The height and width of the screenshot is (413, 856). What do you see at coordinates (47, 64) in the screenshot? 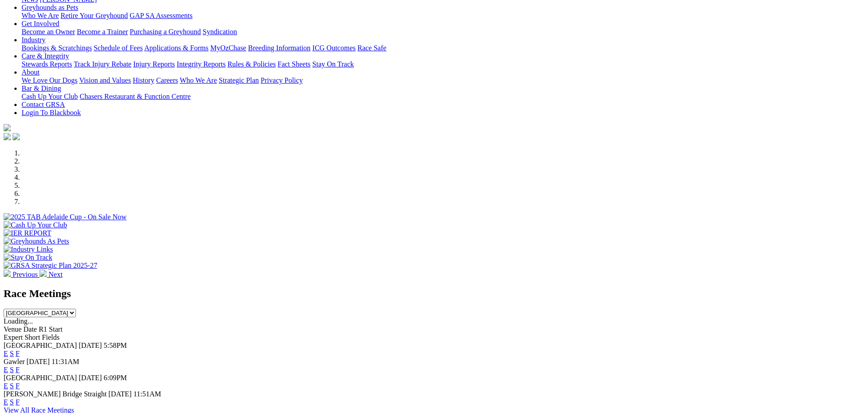
I see `a: Stewards Reports` at bounding box center [47, 64].